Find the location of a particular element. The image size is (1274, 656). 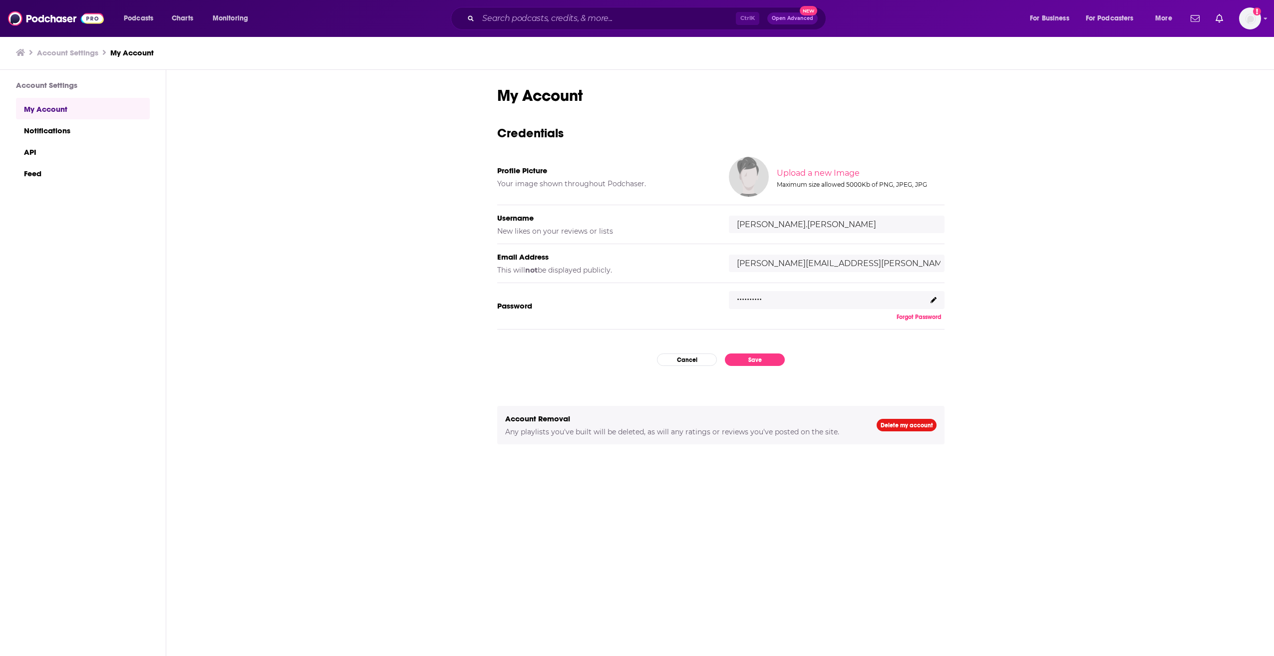

h5: Any playlists you've built will be deleted, as will any ratings or reviews you've posted on the s... is located at coordinates (683, 432).